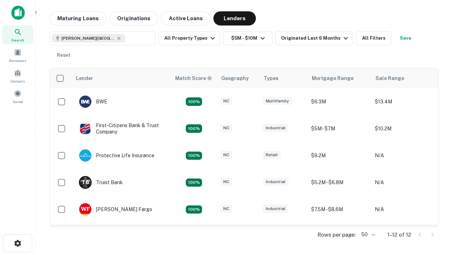 This screenshot has height=255, width=453. What do you see at coordinates (277, 101) in the screenshot?
I see `div: Multifamily` at bounding box center [277, 101].